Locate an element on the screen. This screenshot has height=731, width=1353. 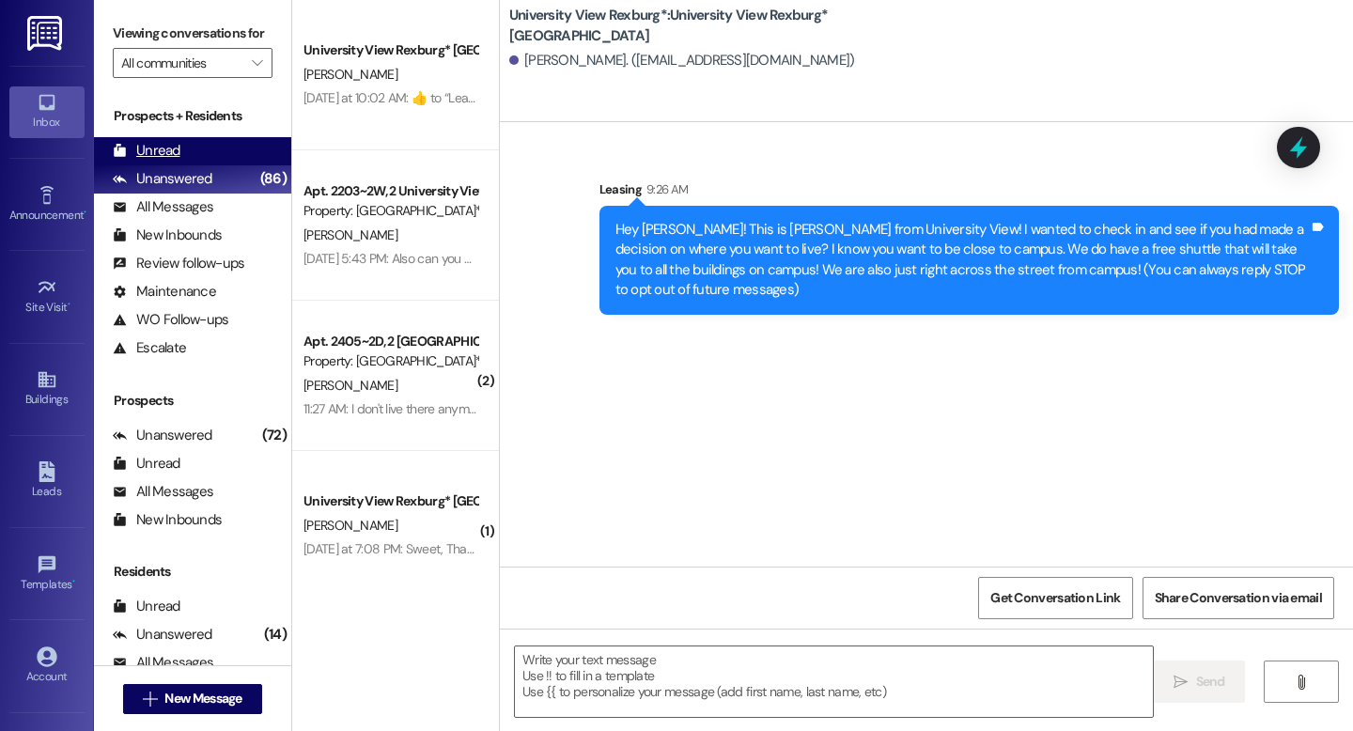
div: 11:27 AM: I don't live there anymore is located at coordinates (395, 409).